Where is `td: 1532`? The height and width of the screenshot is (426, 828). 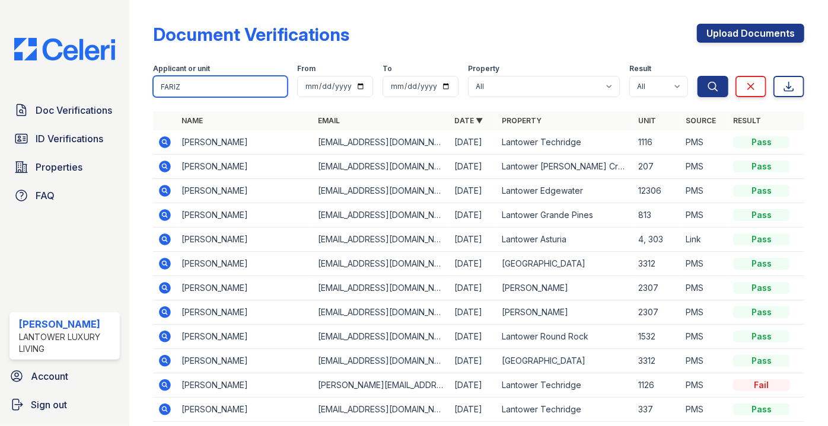 td: 1532 is located at coordinates (657, 337).